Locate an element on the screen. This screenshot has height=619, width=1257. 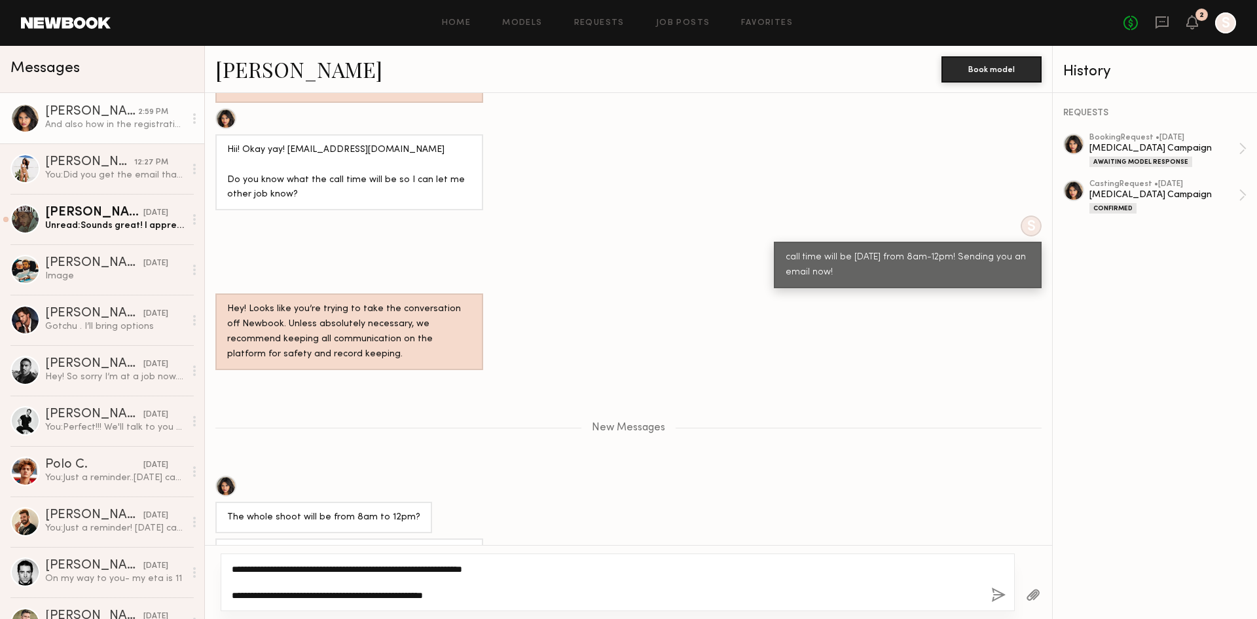
div: Awaiting Model Response is located at coordinates (1141, 162).